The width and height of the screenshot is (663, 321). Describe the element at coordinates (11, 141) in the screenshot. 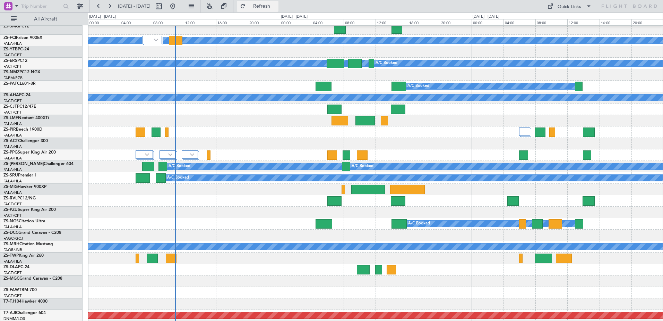

I see `span: ZS-ACT` at that location.